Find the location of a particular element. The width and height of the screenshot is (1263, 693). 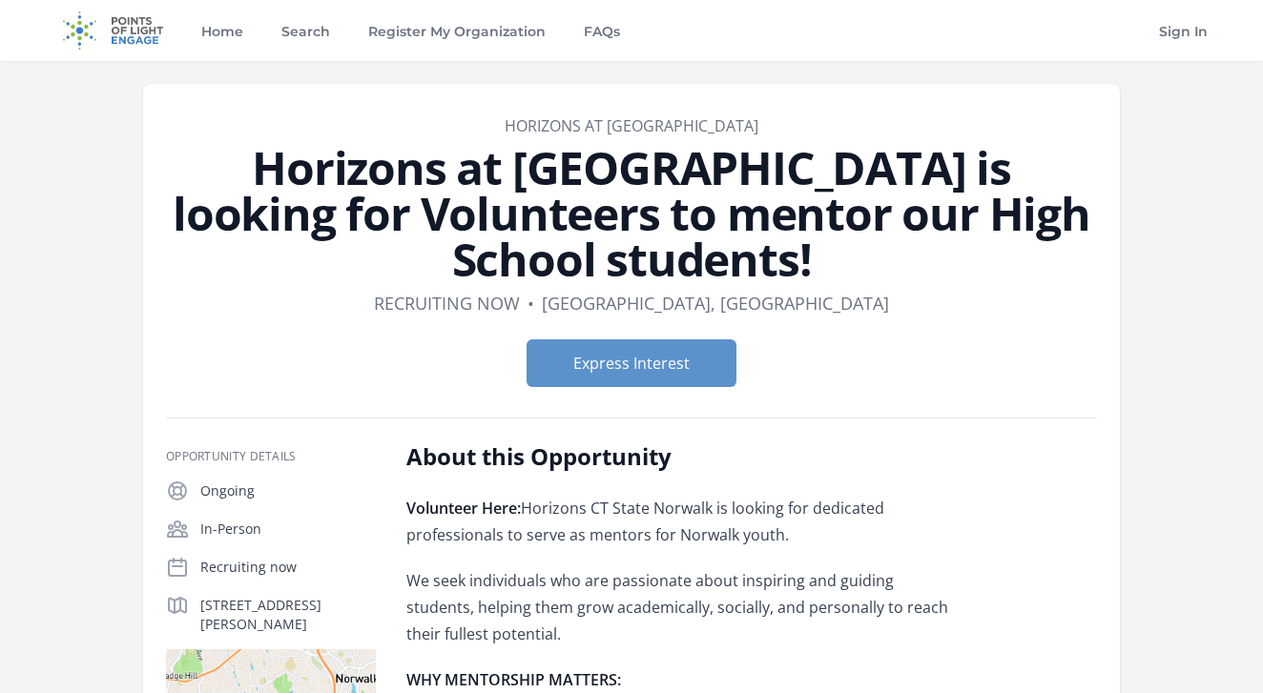

strong: WHY MENTORSHIP MATTERS: is located at coordinates (513, 680).